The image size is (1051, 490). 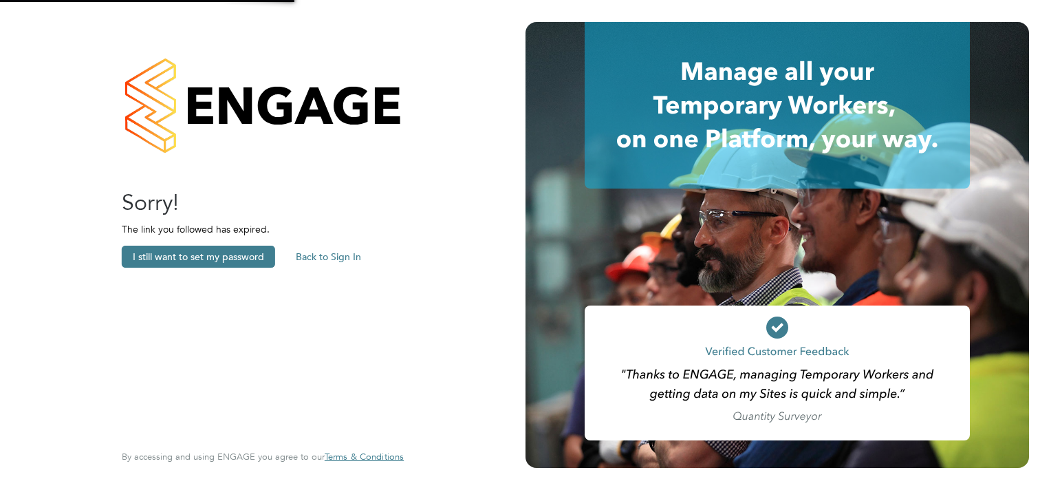 What do you see at coordinates (364, 457) in the screenshot?
I see `a: Terms & Conditions` at bounding box center [364, 457].